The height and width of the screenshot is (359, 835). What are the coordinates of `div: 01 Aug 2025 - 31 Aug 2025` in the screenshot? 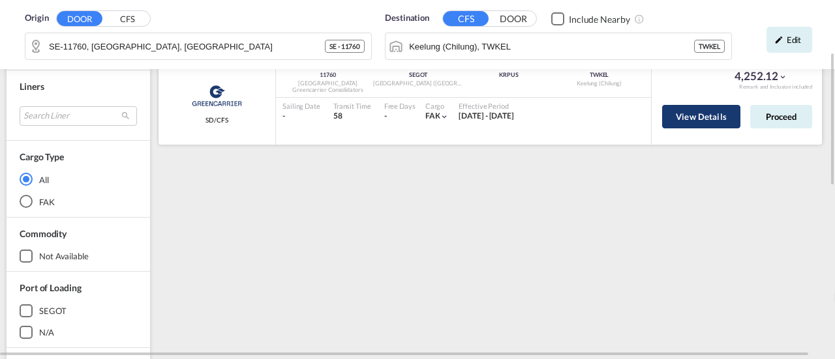 It's located at (486, 116).